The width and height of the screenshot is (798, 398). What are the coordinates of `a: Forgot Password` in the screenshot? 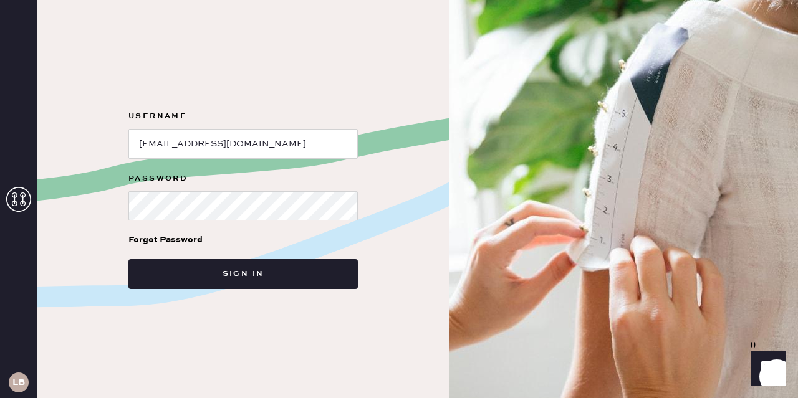 It's located at (165, 240).